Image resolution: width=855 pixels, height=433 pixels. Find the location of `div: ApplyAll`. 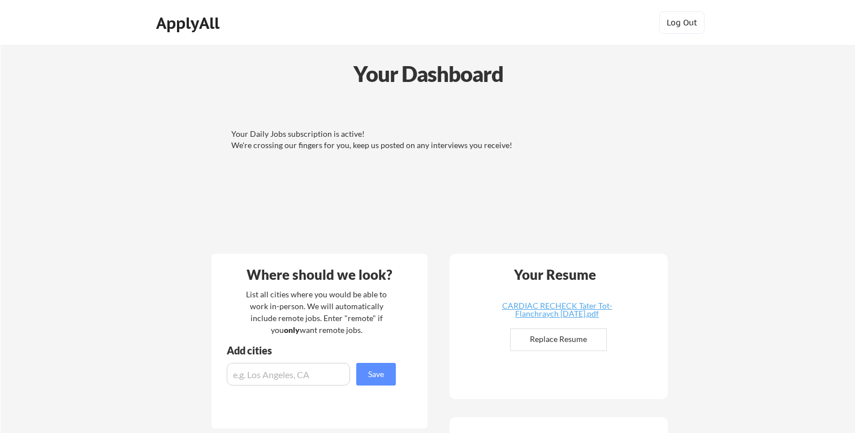

div: ApplyAll is located at coordinates (189, 23).